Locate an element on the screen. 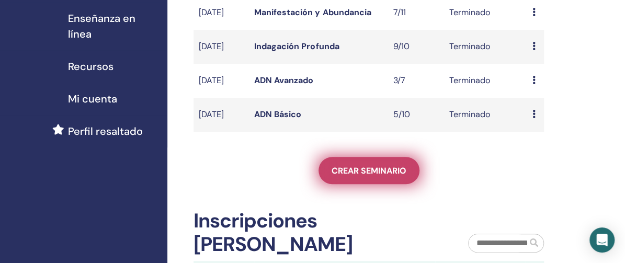 This screenshot has width=625, height=263. span: Enseñanza en línea is located at coordinates (114, 26).